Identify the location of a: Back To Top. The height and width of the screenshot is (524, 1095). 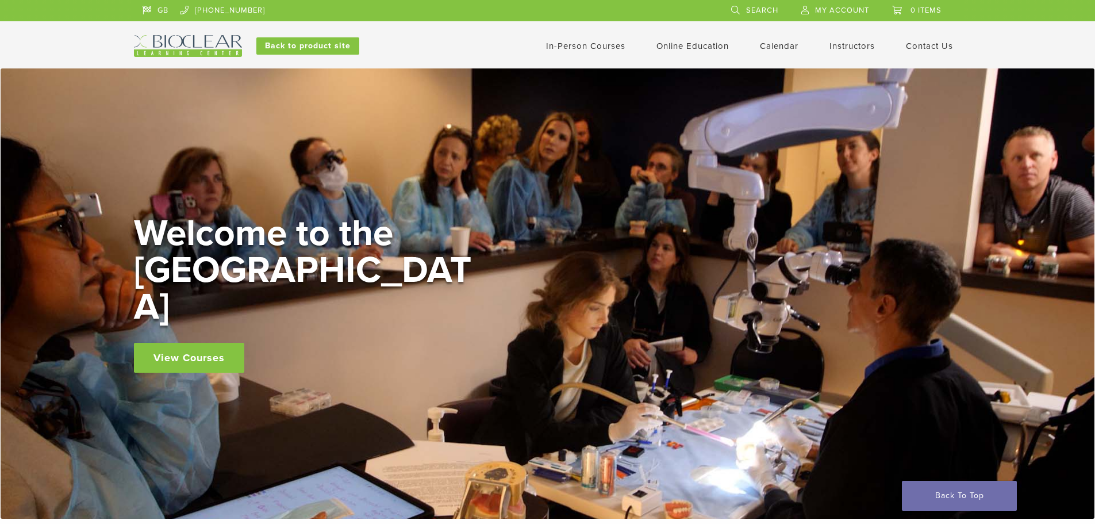
(960, 496).